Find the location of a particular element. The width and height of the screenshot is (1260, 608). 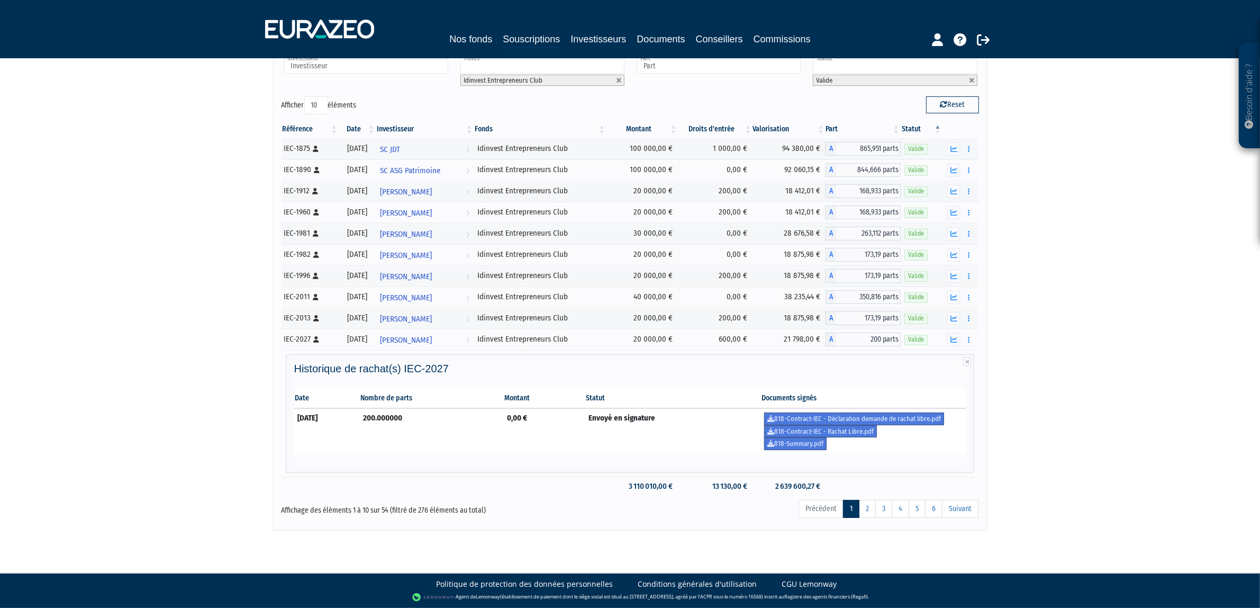

span: 168,933 parts is located at coordinates (868, 191).